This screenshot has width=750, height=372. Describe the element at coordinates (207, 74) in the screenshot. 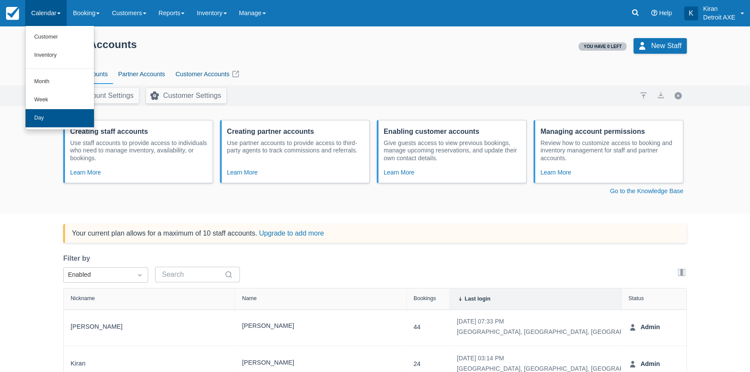

I see `a: Customer Accounts` at that location.